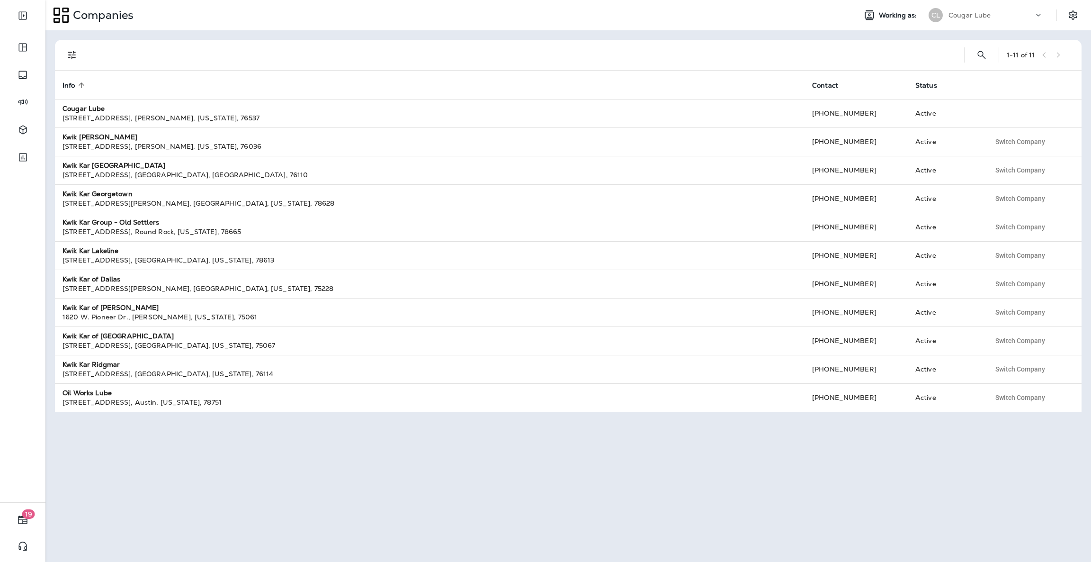  What do you see at coordinates (28, 514) in the screenshot?
I see `span: 19` at bounding box center [28, 514].